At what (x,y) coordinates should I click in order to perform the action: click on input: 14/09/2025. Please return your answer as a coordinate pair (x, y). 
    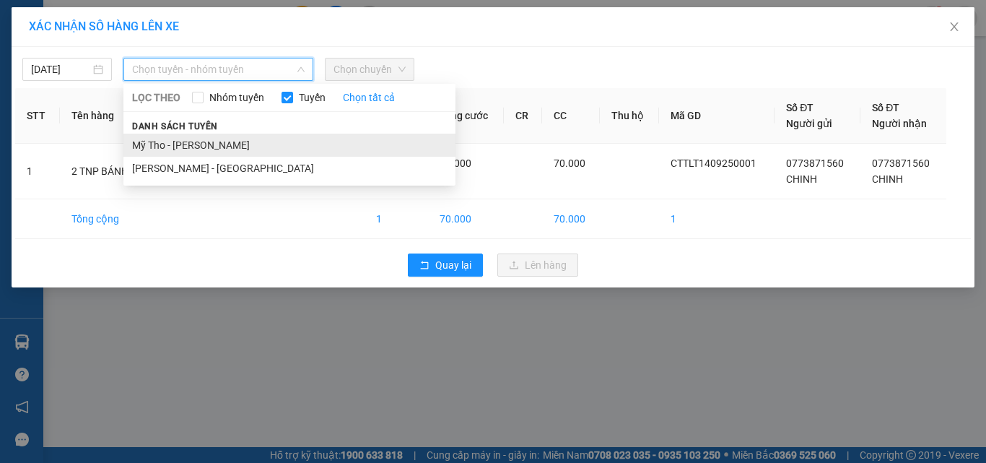
    Looking at the image, I should click on (61, 69).